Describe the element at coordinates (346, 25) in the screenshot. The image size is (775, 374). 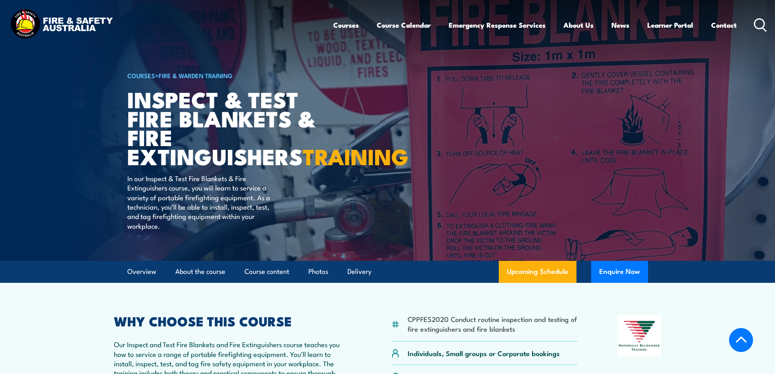
I see `a: Courses` at that location.